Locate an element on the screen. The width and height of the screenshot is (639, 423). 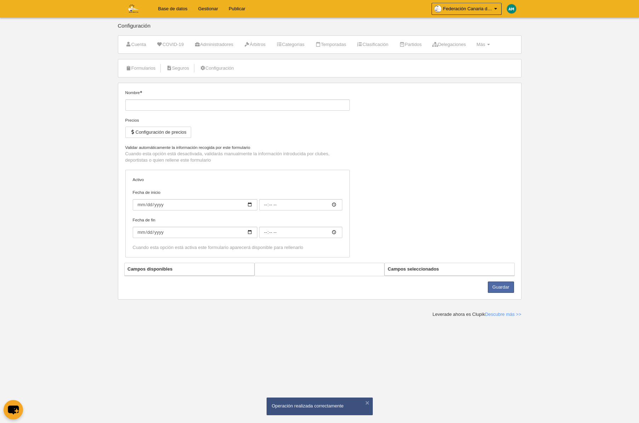
a: Partidos is located at coordinates (410, 45).